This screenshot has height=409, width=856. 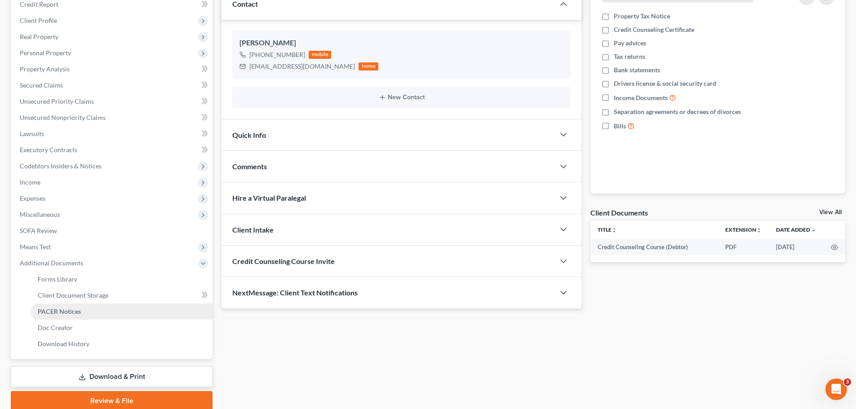 I want to click on span: Means Test, so click(x=35, y=247).